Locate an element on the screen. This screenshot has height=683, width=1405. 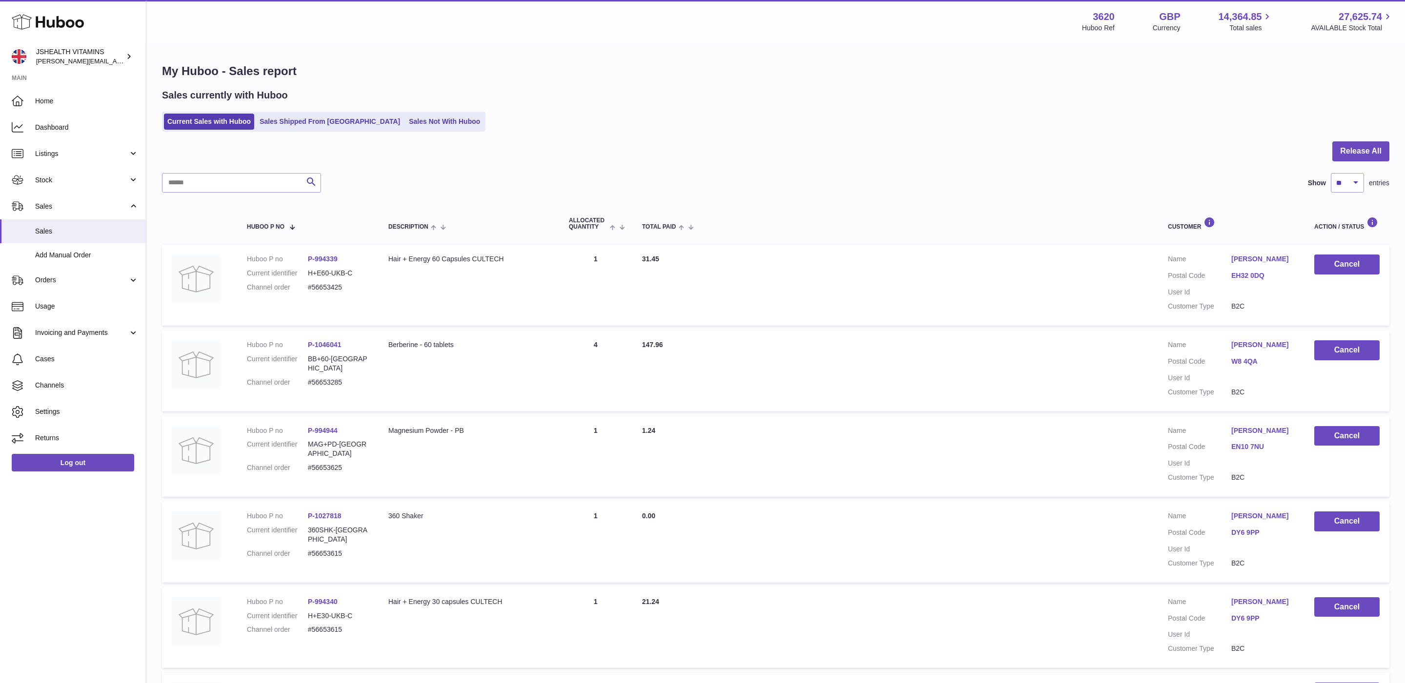
span: 31.45 is located at coordinates (650, 259).